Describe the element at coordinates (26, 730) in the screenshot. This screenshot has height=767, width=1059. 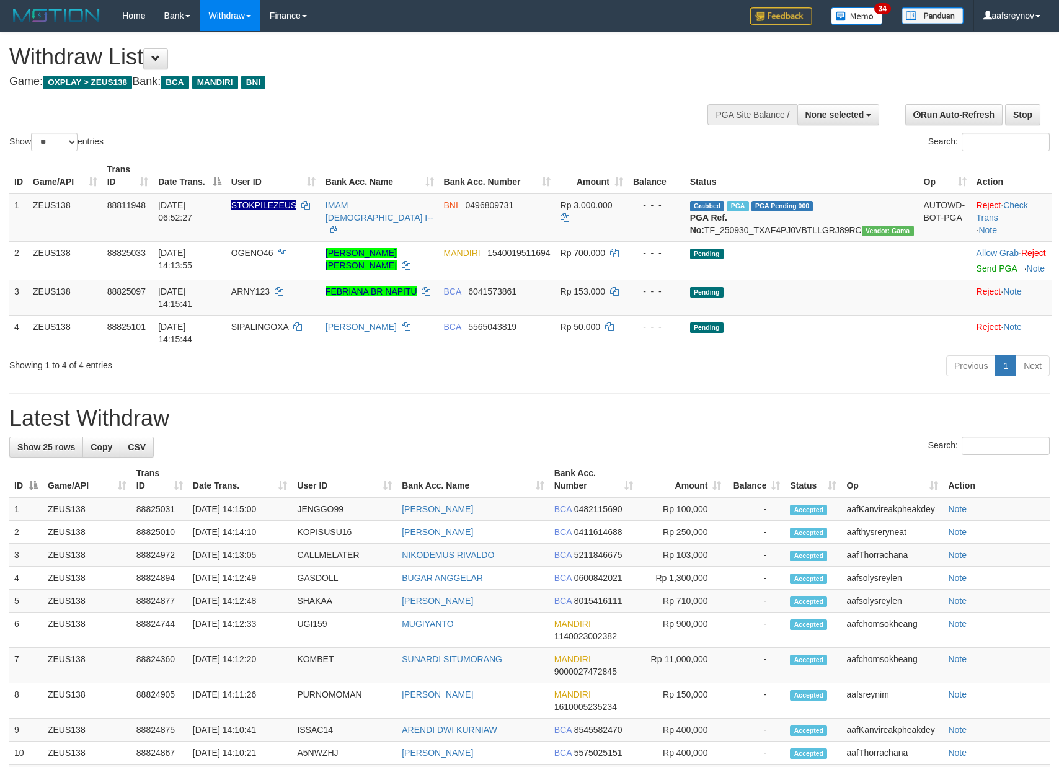
I see `td: 9` at that location.